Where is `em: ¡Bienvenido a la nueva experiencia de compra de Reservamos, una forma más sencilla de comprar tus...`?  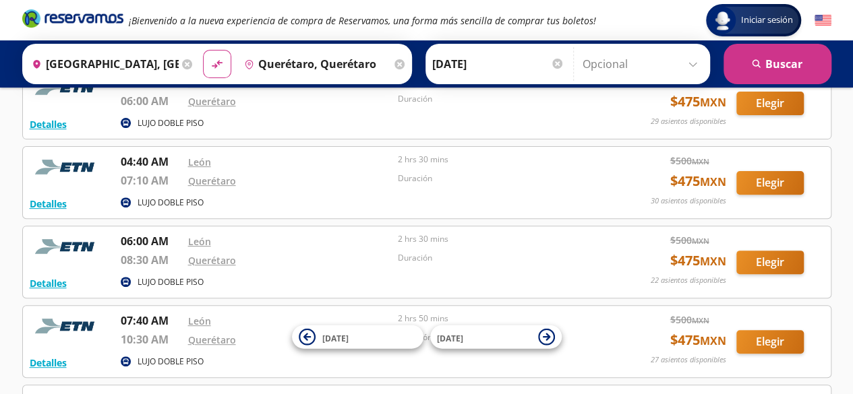
em: ¡Bienvenido a la nueva experiencia de compra de Reservamos, una forma más sencilla de comprar tus... is located at coordinates (362, 20).